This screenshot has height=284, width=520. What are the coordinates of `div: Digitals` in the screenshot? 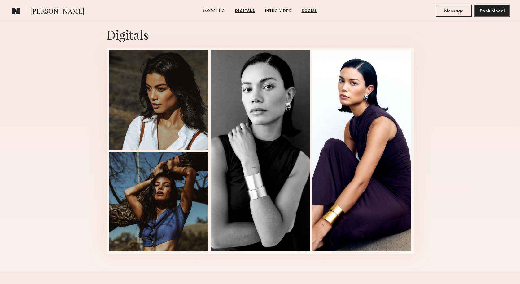 It's located at (260, 34).